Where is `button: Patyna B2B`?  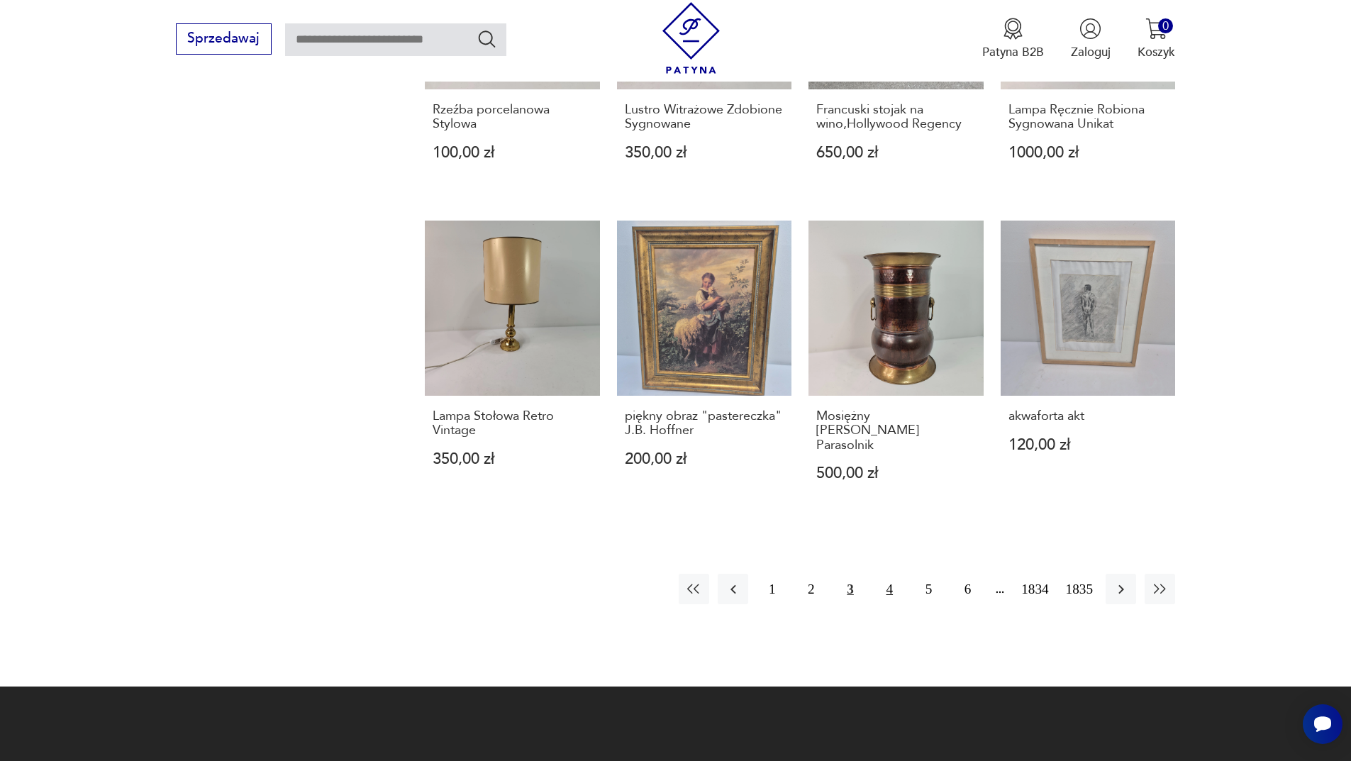 button: Patyna B2B is located at coordinates (1012, 39).